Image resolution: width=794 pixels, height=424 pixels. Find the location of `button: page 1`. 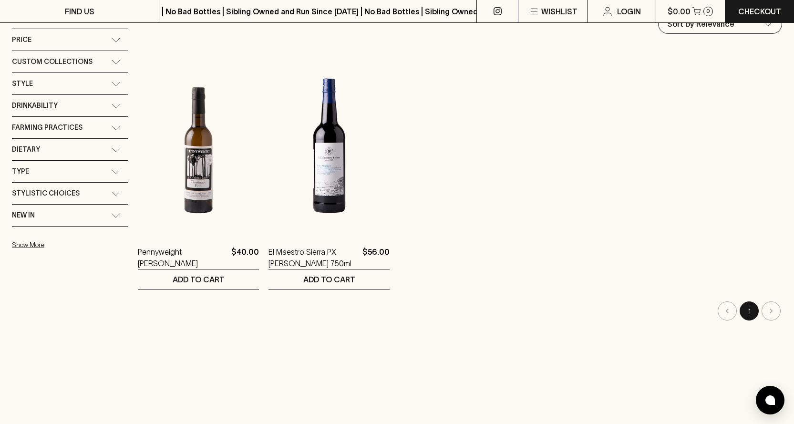

button: page 1 is located at coordinates (749, 311).